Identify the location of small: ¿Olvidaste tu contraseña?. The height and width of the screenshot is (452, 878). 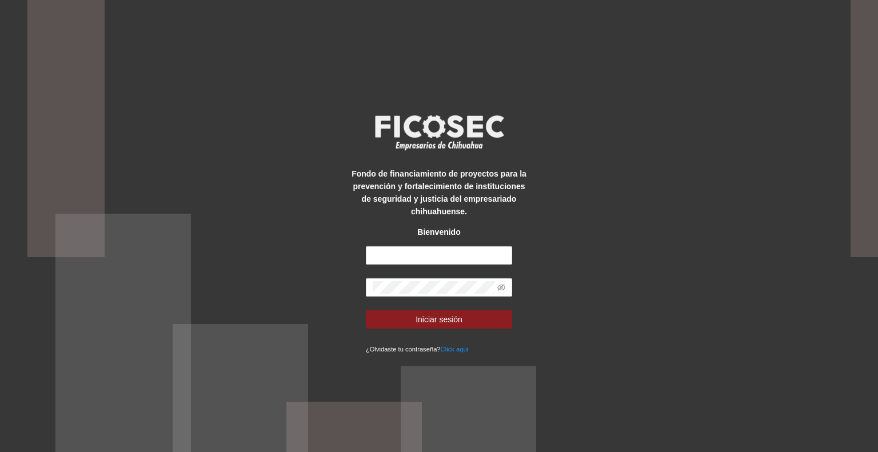
(417, 349).